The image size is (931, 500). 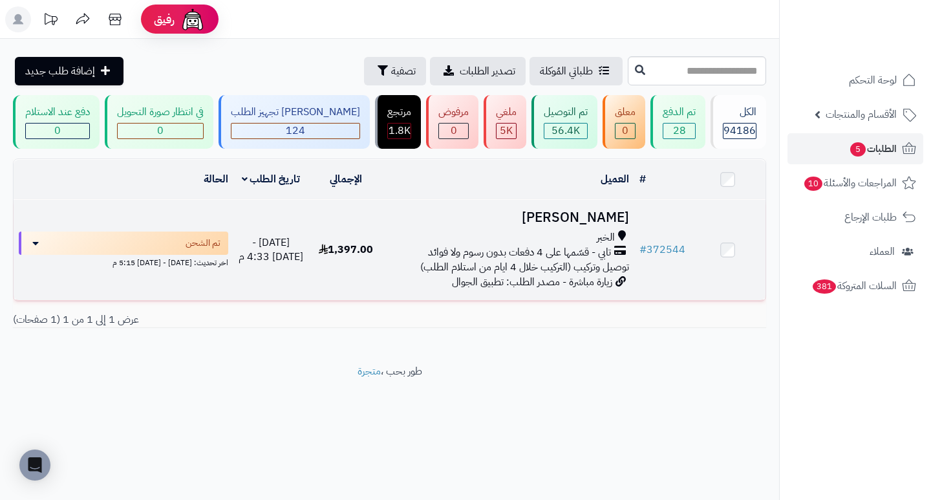 I want to click on a: العملاء, so click(x=856, y=252).